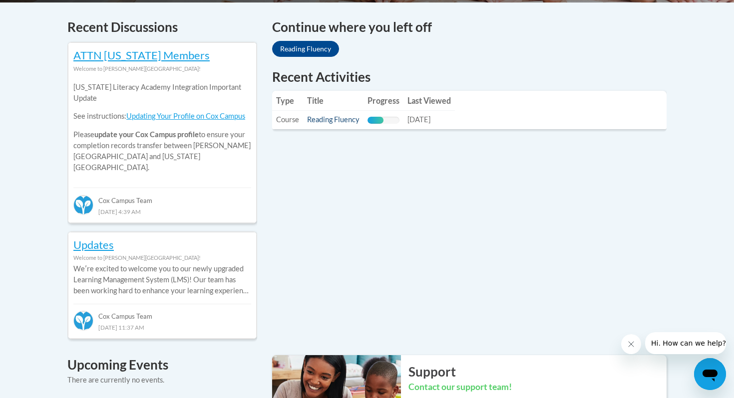 This screenshot has height=398, width=734. Describe the element at coordinates (429, 101) in the screenshot. I see `th: Last Viewed` at that location.